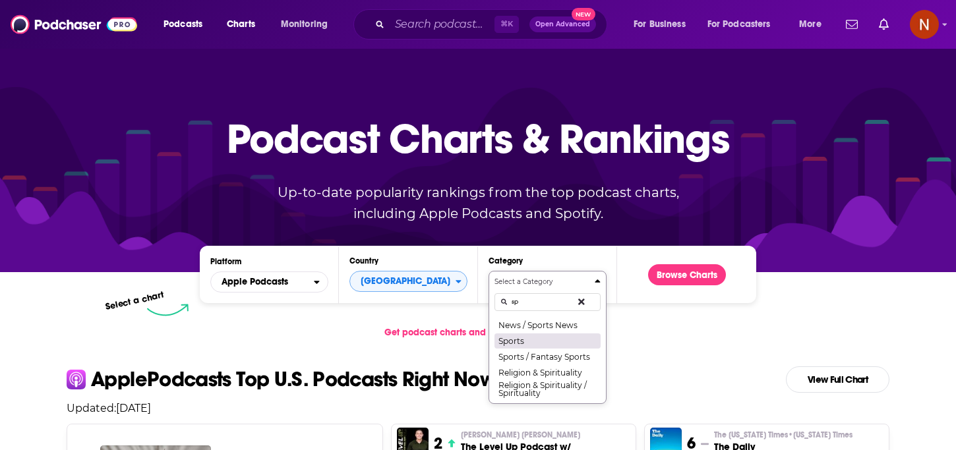 Image resolution: width=956 pixels, height=450 pixels. I want to click on p: Apple Podcasts Top U.S. Podcasts Right Now, so click(293, 380).